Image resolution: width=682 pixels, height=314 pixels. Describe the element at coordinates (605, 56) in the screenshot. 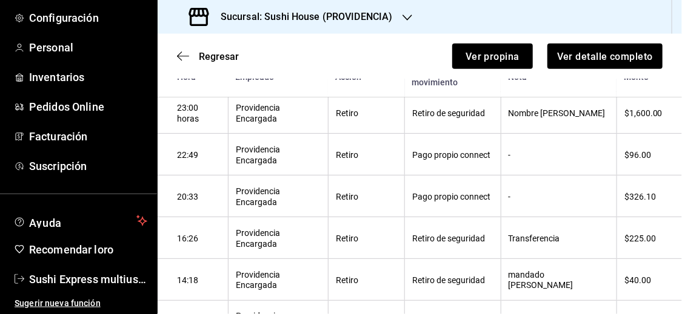

I see `font: Ver detalle completo` at that location.